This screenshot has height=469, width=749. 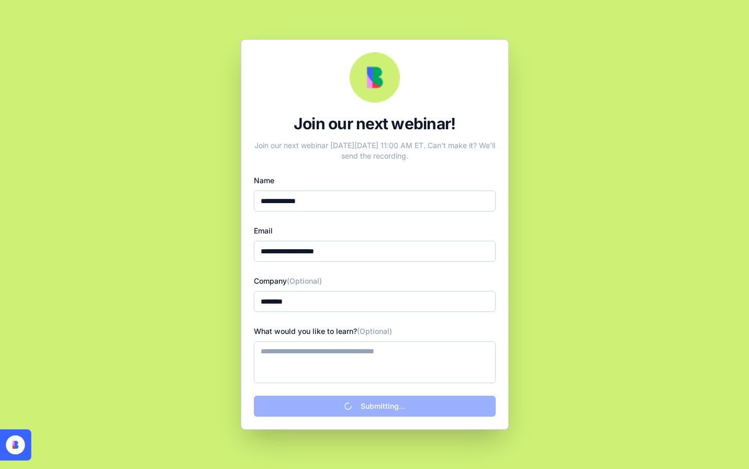 I want to click on label: What would you like to learn?, so click(x=323, y=331).